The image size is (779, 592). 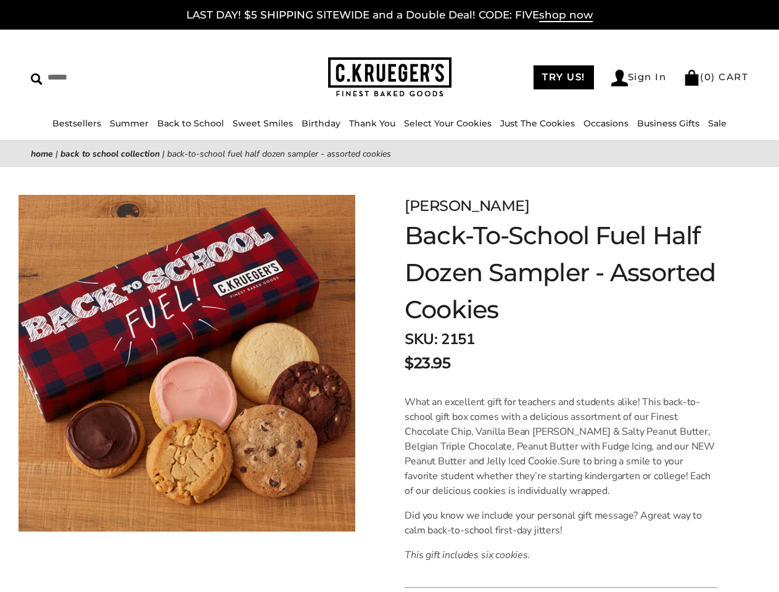 What do you see at coordinates (36, 79) in the screenshot?
I see `img: Search` at bounding box center [36, 79].